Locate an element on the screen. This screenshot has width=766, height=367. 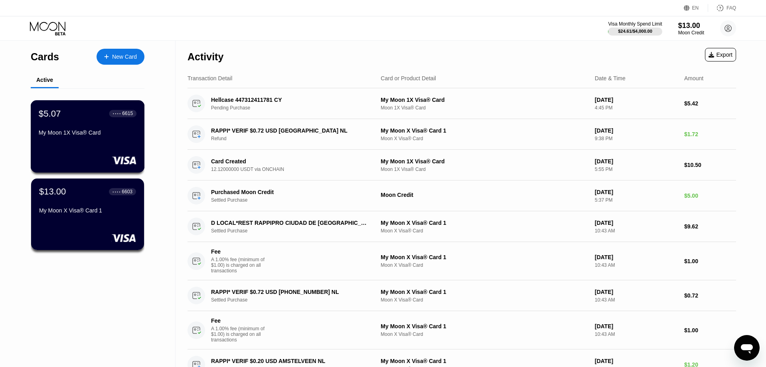
div: Cards is located at coordinates (45, 57).